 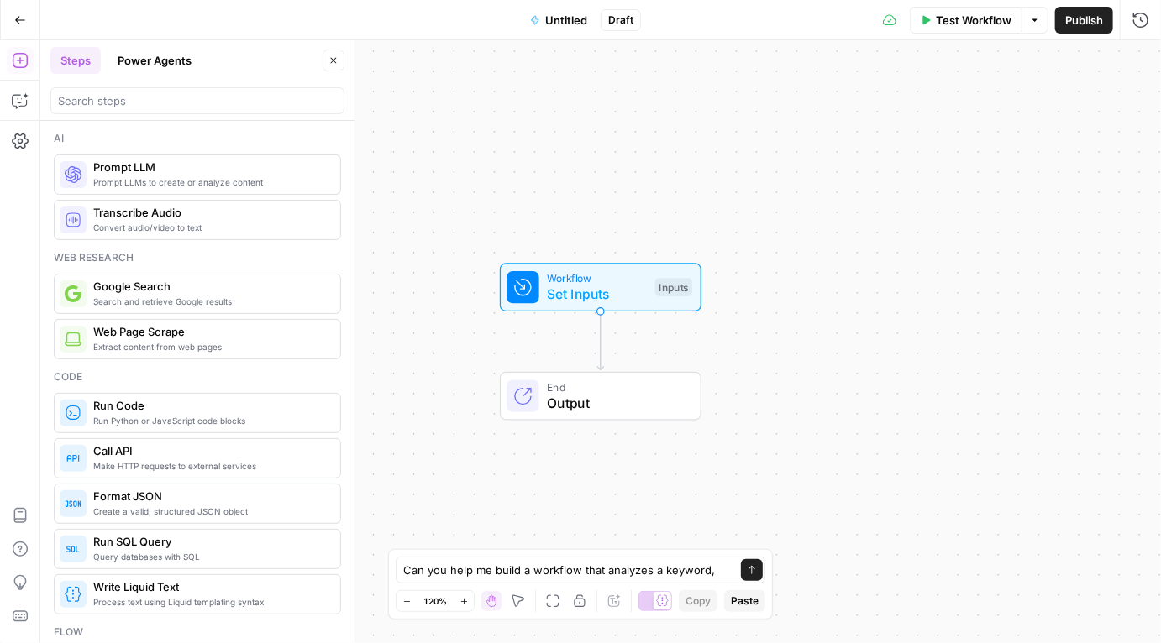 What do you see at coordinates (1084, 20) in the screenshot?
I see `span: Publish` at bounding box center [1084, 20].